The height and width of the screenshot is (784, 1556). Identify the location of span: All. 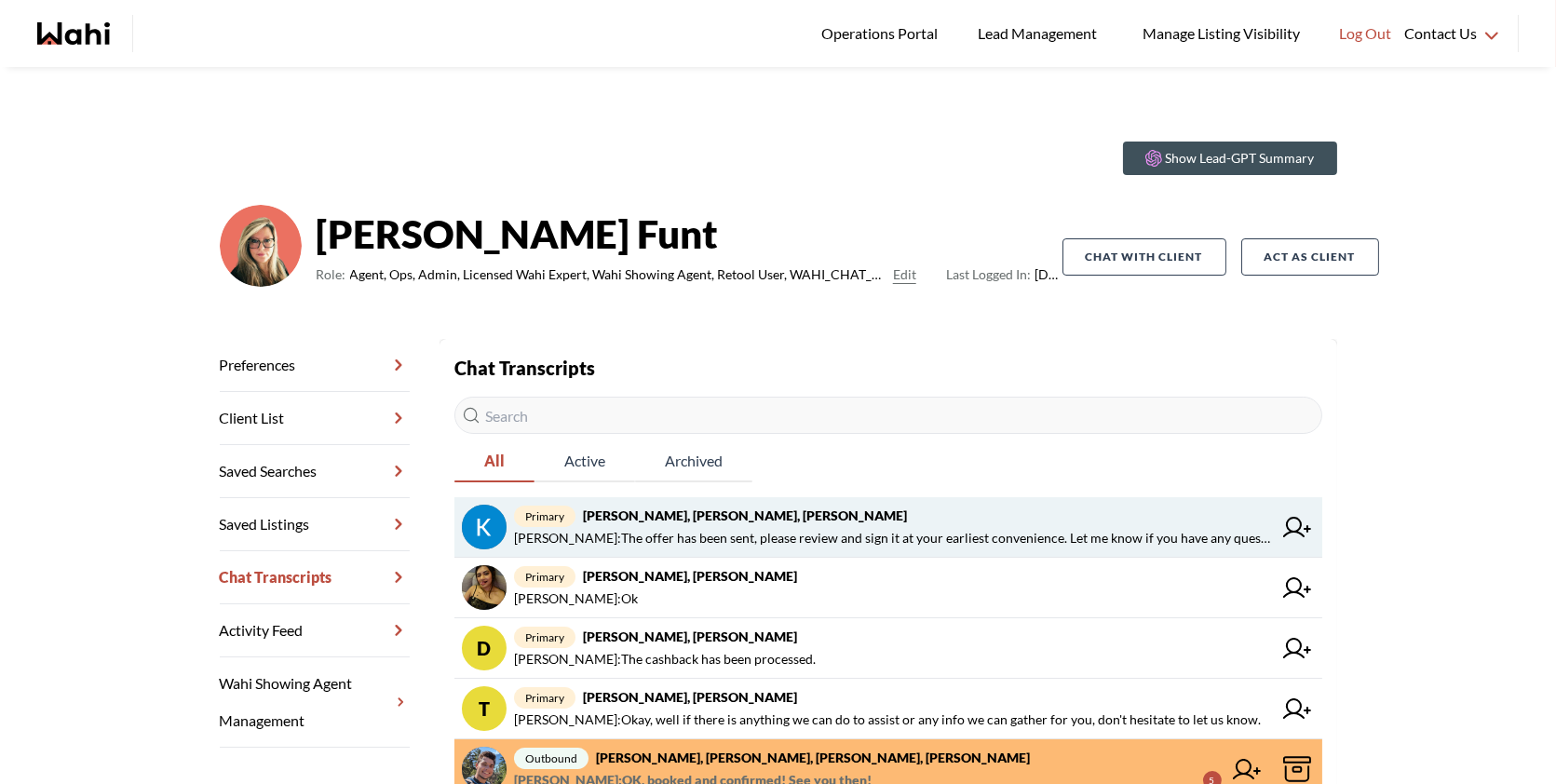
(494, 461).